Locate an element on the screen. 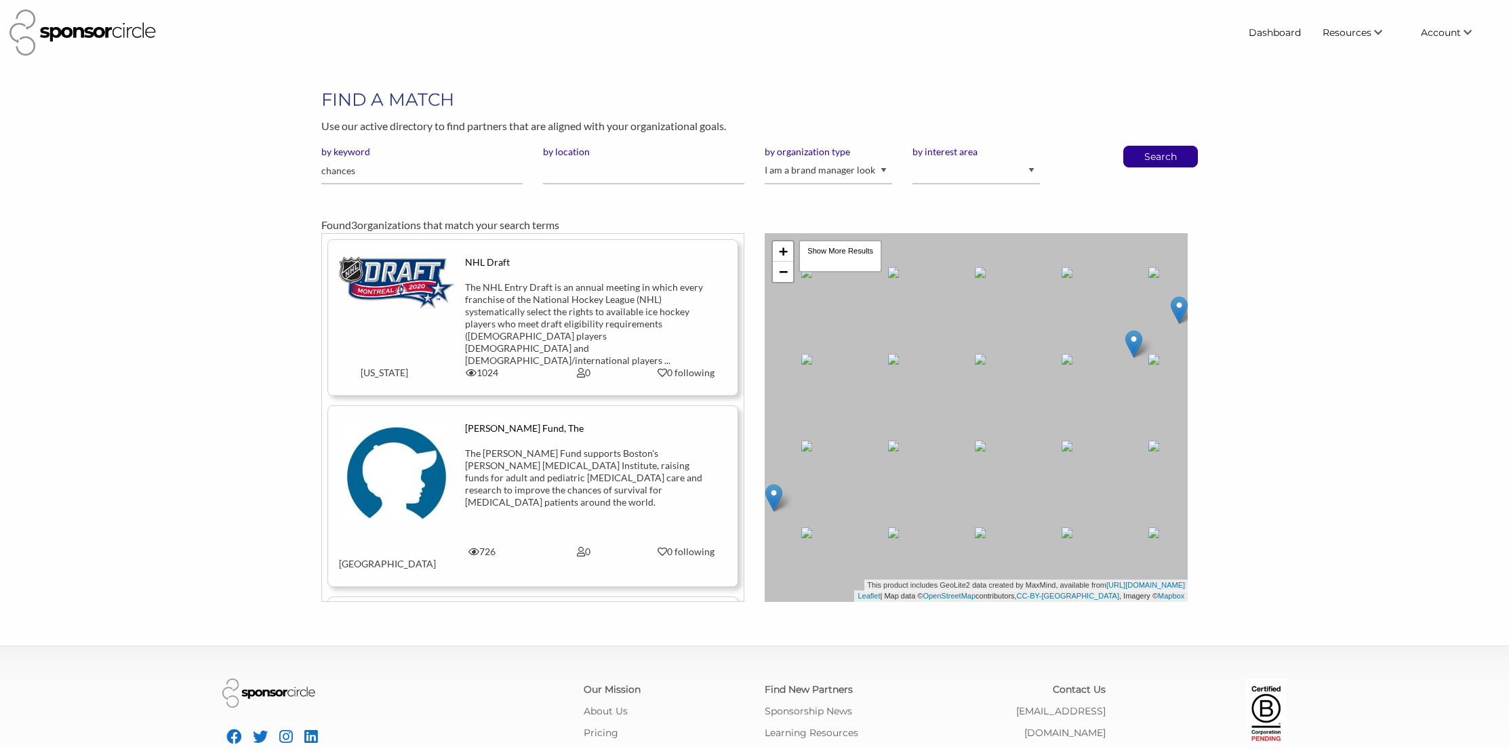  div: Show More Results is located at coordinates (840, 256).